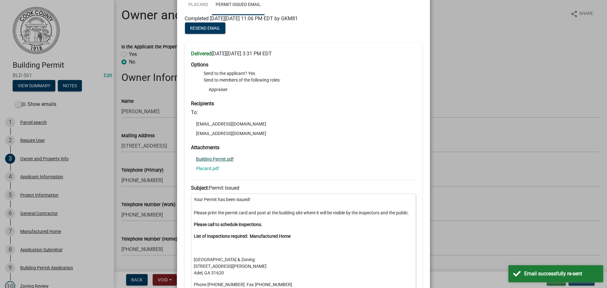 The width and height of the screenshot is (607, 288). Describe the element at coordinates (310, 73) in the screenshot. I see `li: Send to the applicant? Yes` at that location.